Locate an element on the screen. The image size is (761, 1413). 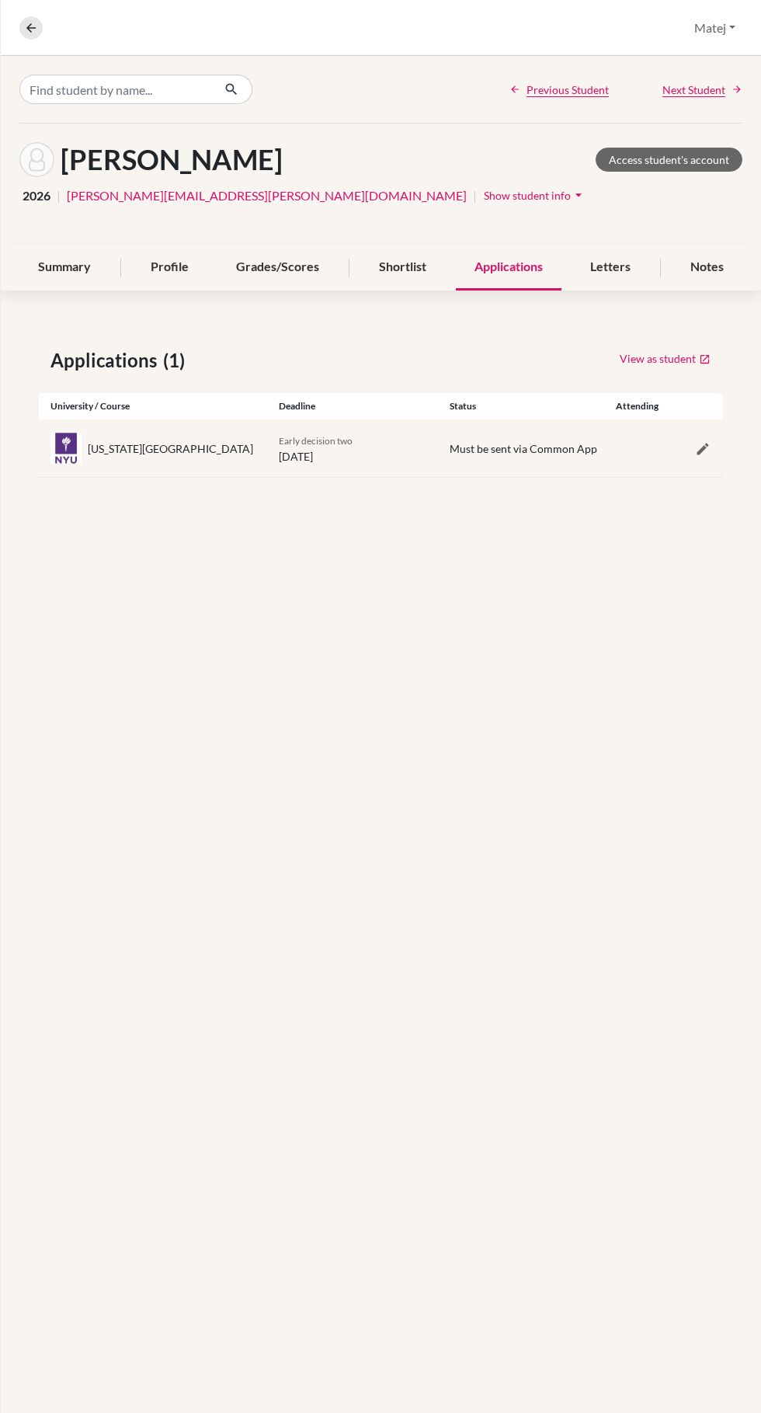
span: Early decision two is located at coordinates (315, 440).